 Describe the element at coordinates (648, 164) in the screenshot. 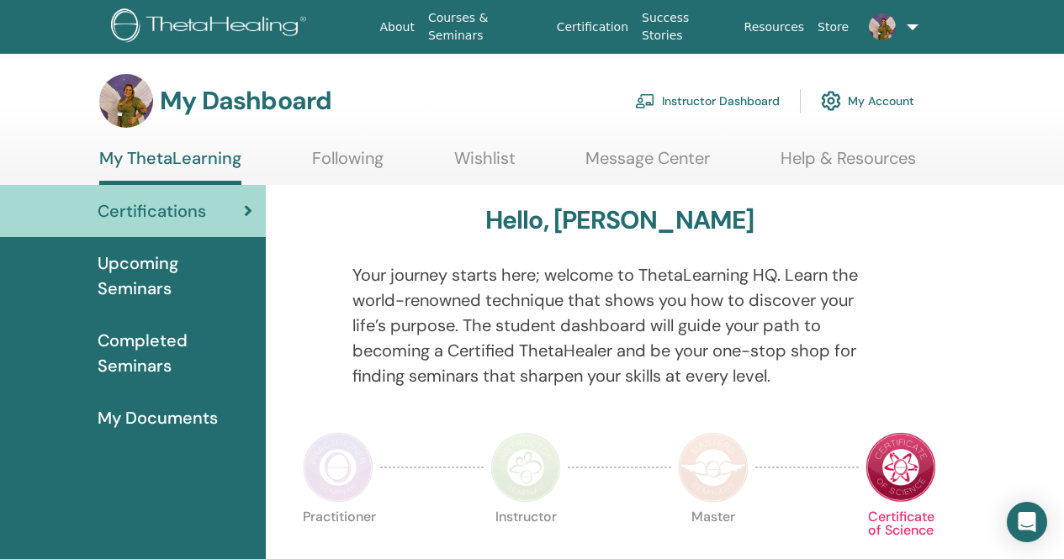

I see `a: Message Center` at that location.